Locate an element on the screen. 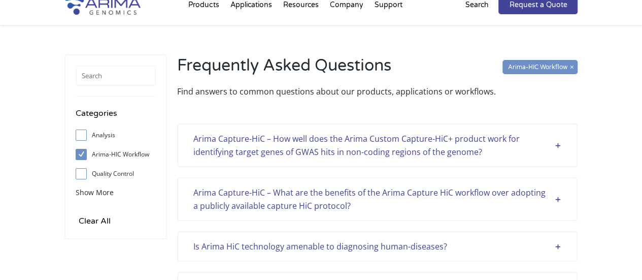 The height and width of the screenshot is (280, 642). input: Search is located at coordinates (116, 76).